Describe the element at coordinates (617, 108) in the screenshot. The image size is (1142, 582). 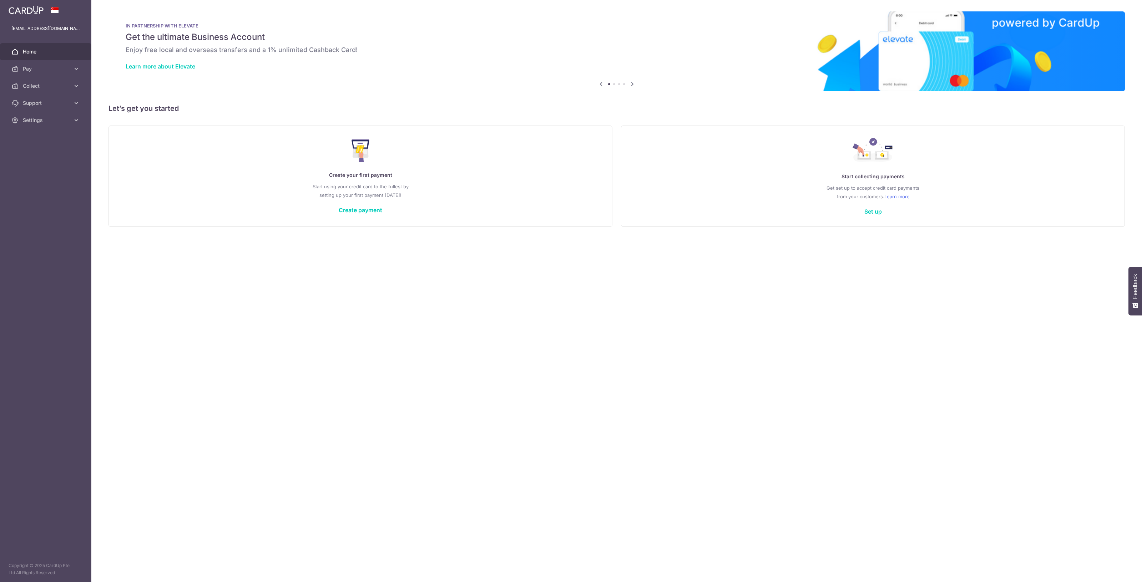
I see `h5: Let’s get you started` at that location.